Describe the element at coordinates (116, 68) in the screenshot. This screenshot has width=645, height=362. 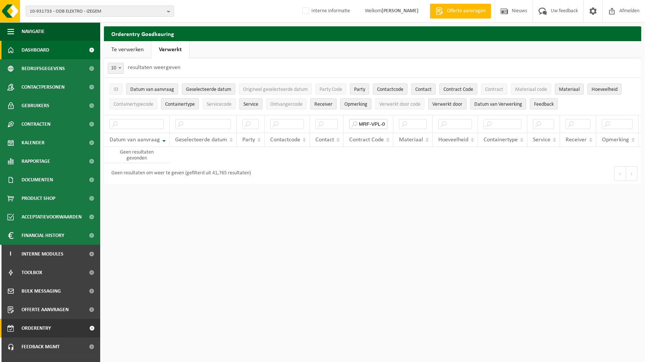
I see `span: 10` at that location.